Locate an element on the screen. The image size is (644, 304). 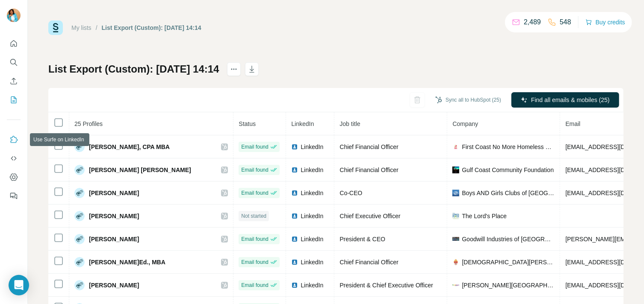
button: Dashboard is located at coordinates (14, 177).